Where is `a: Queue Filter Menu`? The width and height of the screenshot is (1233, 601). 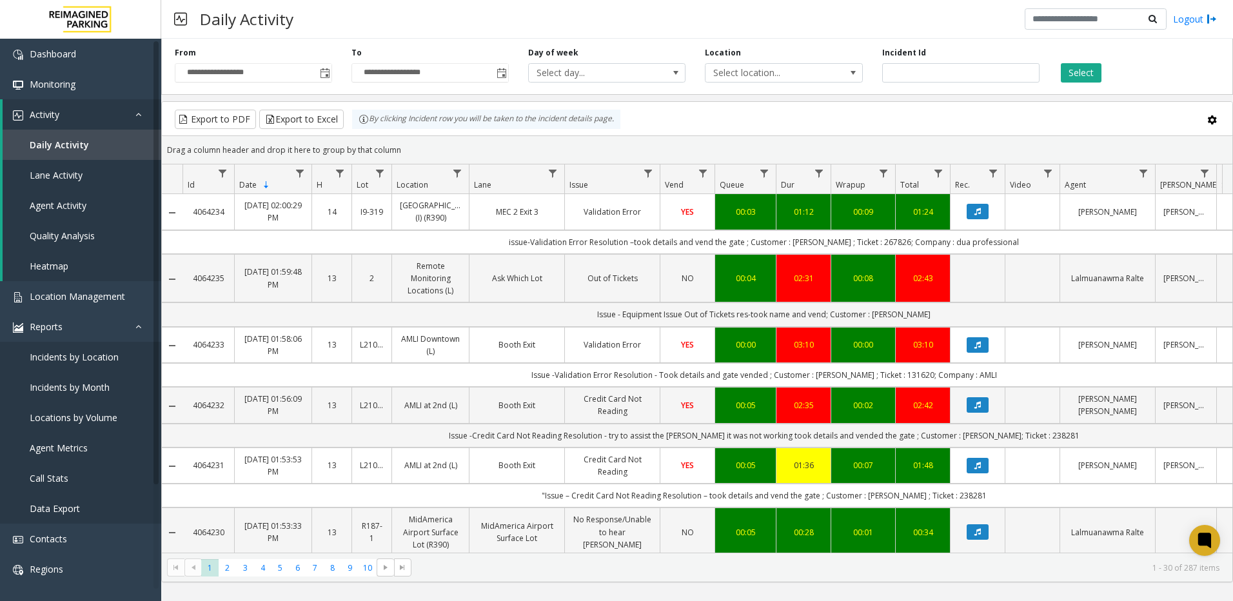
a: Queue Filter Menu is located at coordinates (764, 173).